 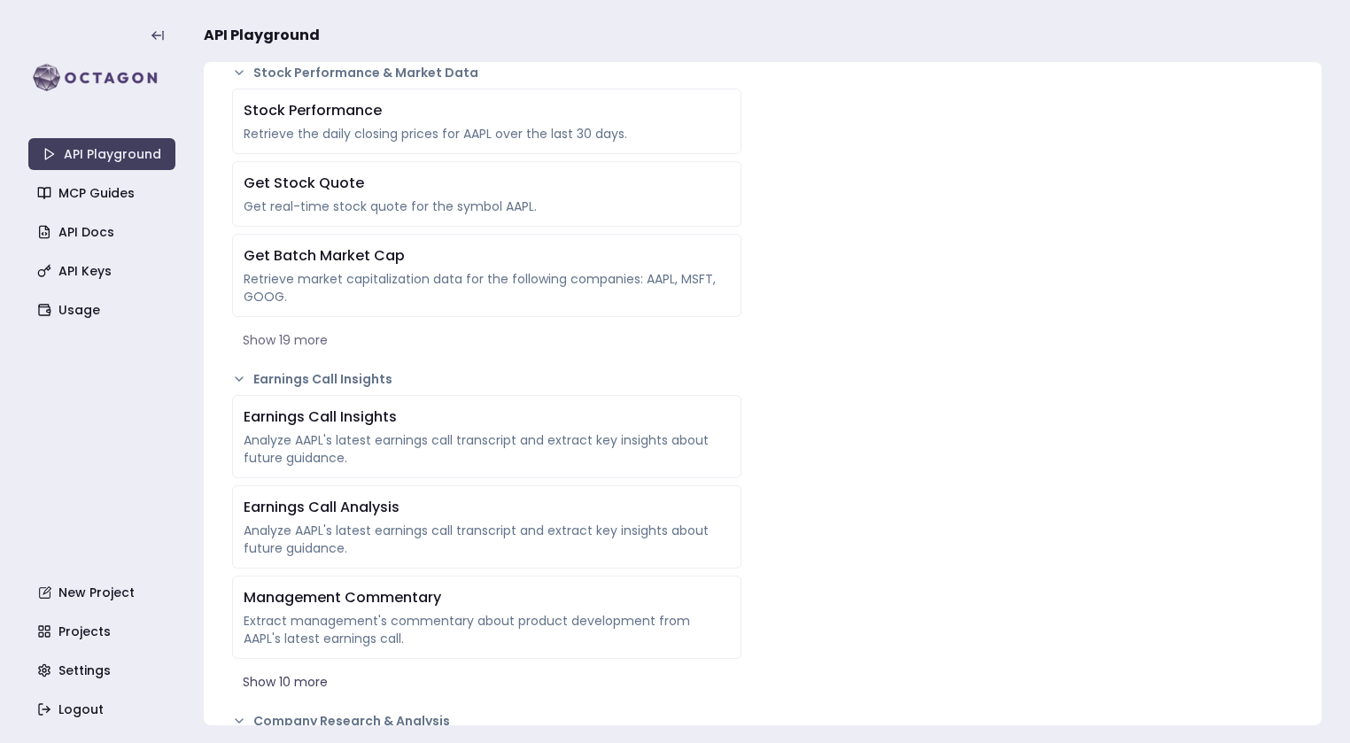 What do you see at coordinates (104, 670) in the screenshot?
I see `a: Settings` at bounding box center [104, 670].